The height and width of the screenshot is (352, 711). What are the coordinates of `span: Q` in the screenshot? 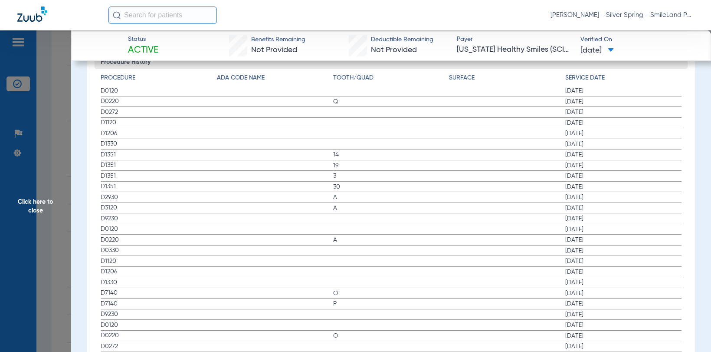 It's located at (392, 102).